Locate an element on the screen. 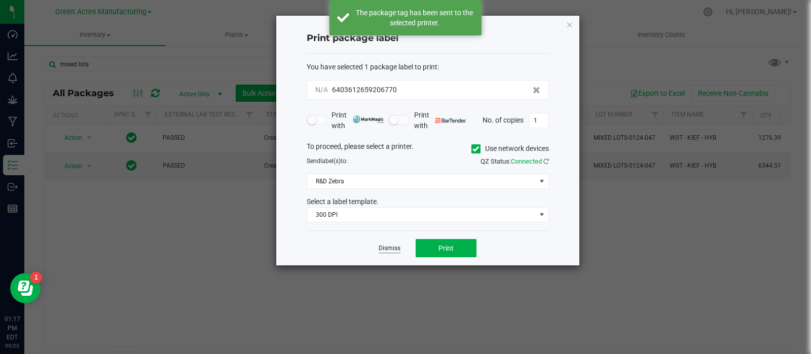 Image resolution: width=811 pixels, height=354 pixels. span: QZ Status: is located at coordinates (514, 161).